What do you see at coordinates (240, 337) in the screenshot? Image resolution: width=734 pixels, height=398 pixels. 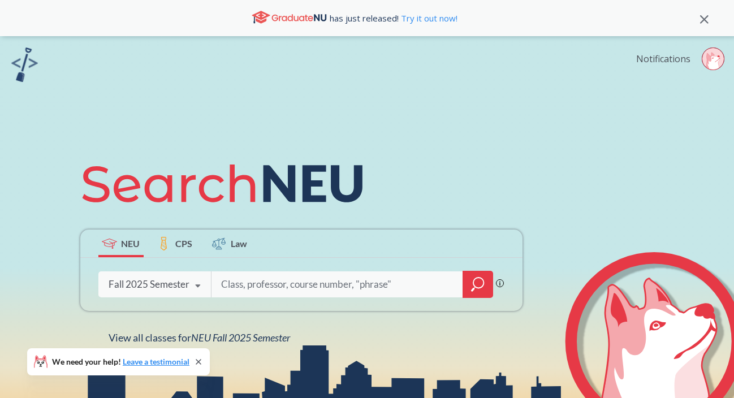 I see `span: NEU Fall 2025 Semester` at bounding box center [240, 337].